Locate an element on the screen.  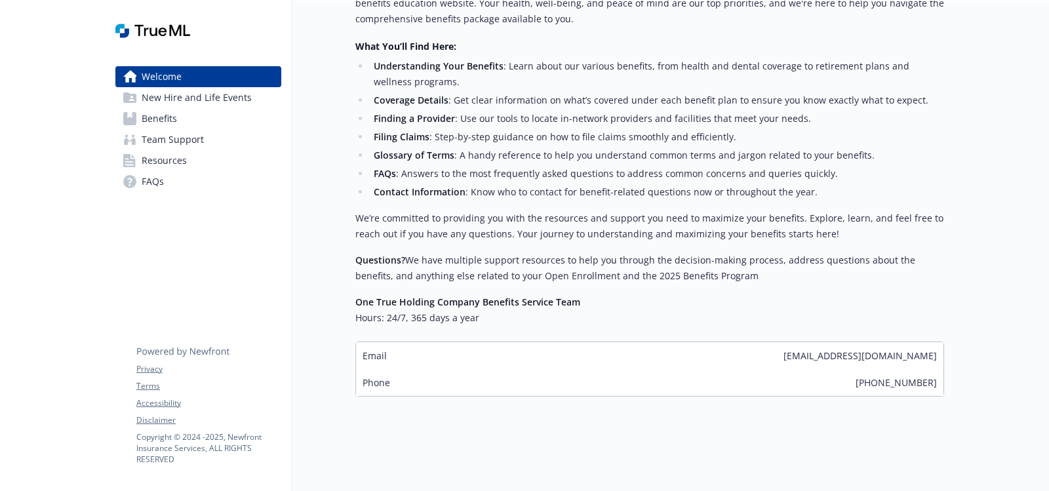
a: Terms is located at coordinates (209, 386).